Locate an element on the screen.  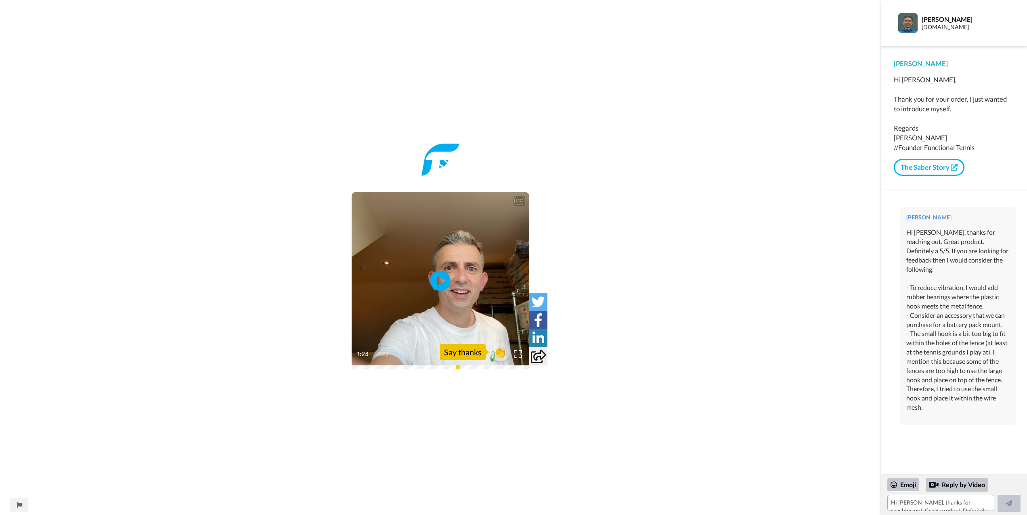
a: The Saber Story is located at coordinates (929, 167).